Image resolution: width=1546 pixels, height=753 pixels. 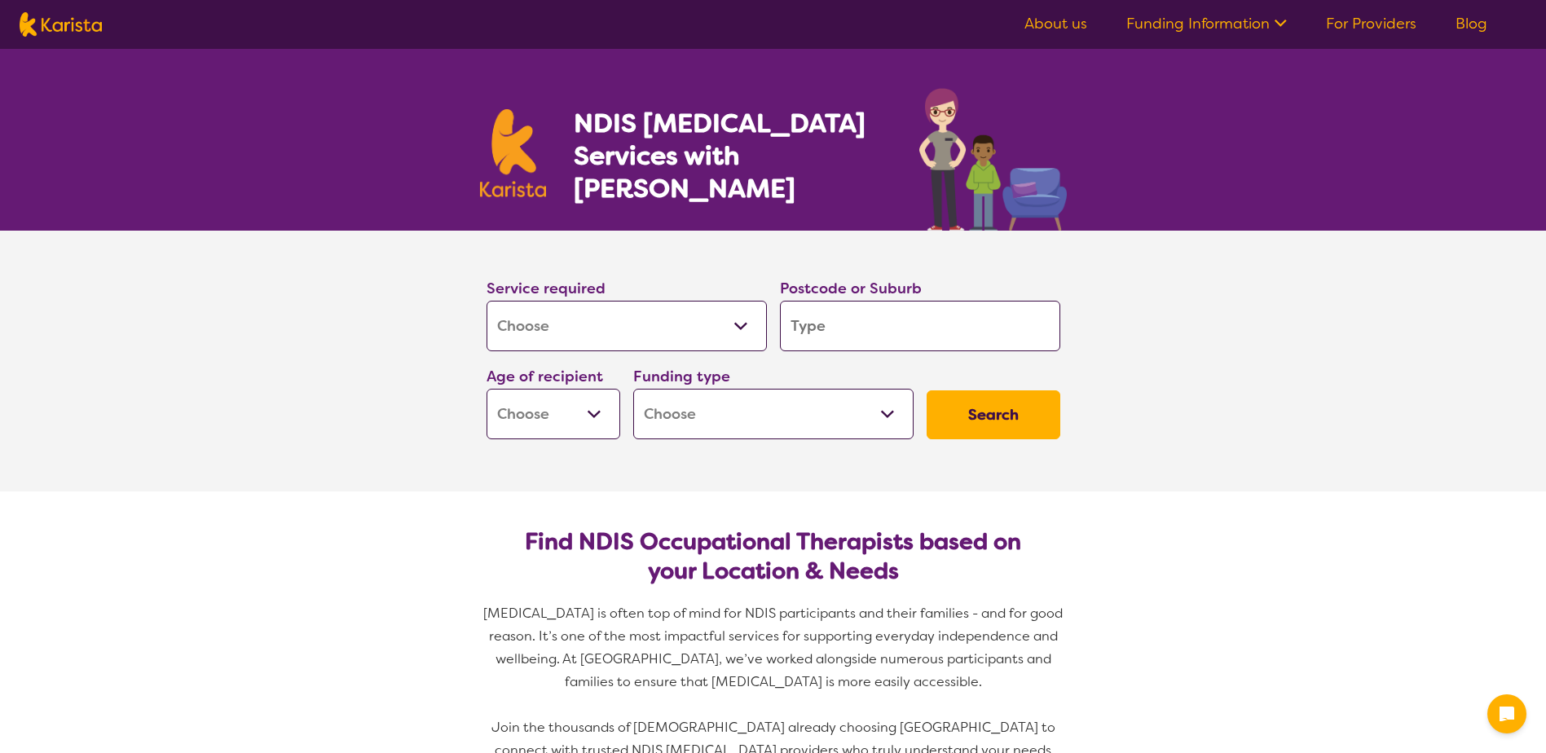 I want to click on h2: Find NDIS Occupational Therapists based on your Location & Needs, so click(x=774, y=557).